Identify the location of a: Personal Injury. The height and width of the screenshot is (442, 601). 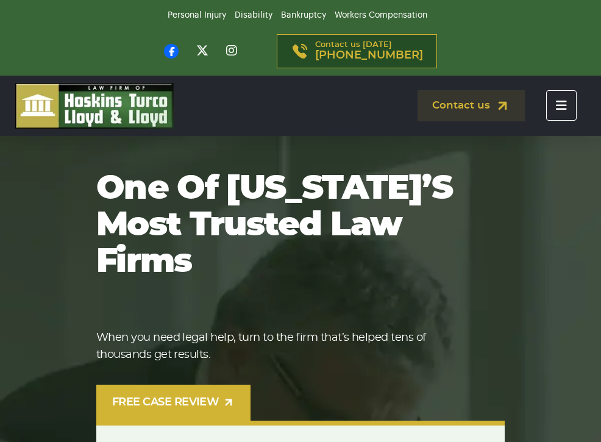
(197, 15).